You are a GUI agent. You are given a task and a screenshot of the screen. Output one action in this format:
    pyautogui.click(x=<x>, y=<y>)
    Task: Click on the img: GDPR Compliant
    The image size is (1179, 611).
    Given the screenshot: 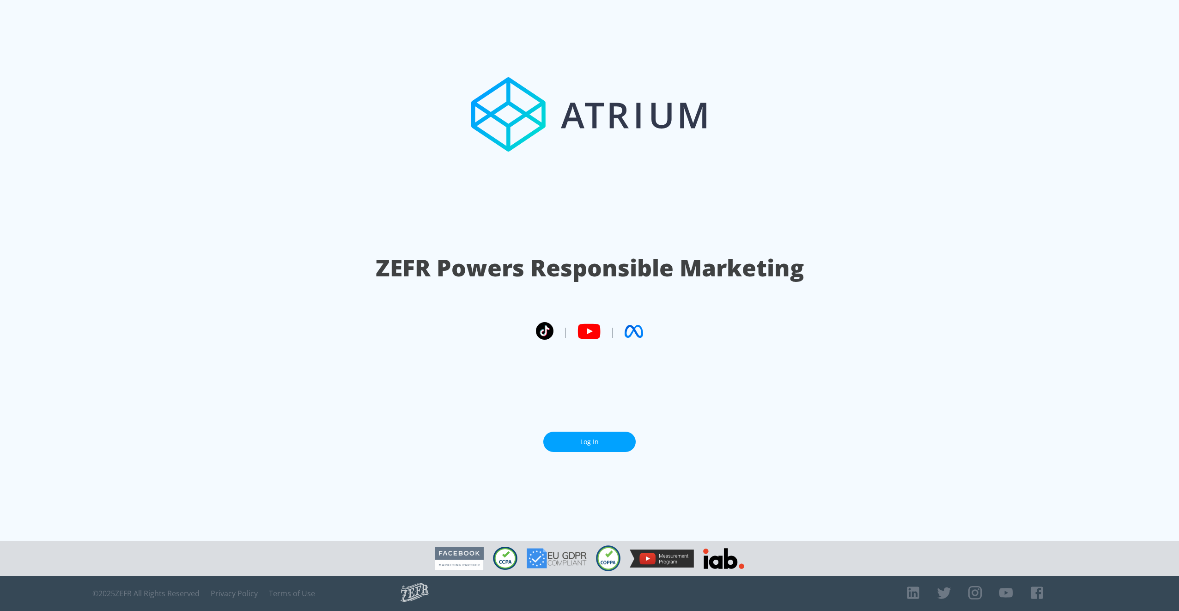 What is the action you would take?
    pyautogui.click(x=557, y=558)
    